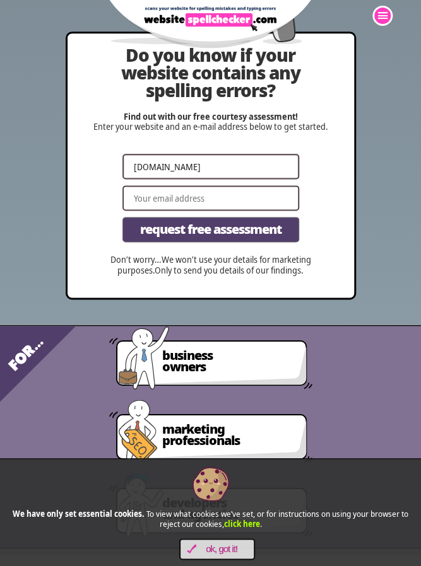  Describe the element at coordinates (211, 122) in the screenshot. I see `p: Enter your website and an e-mail address below to get started.` at that location.